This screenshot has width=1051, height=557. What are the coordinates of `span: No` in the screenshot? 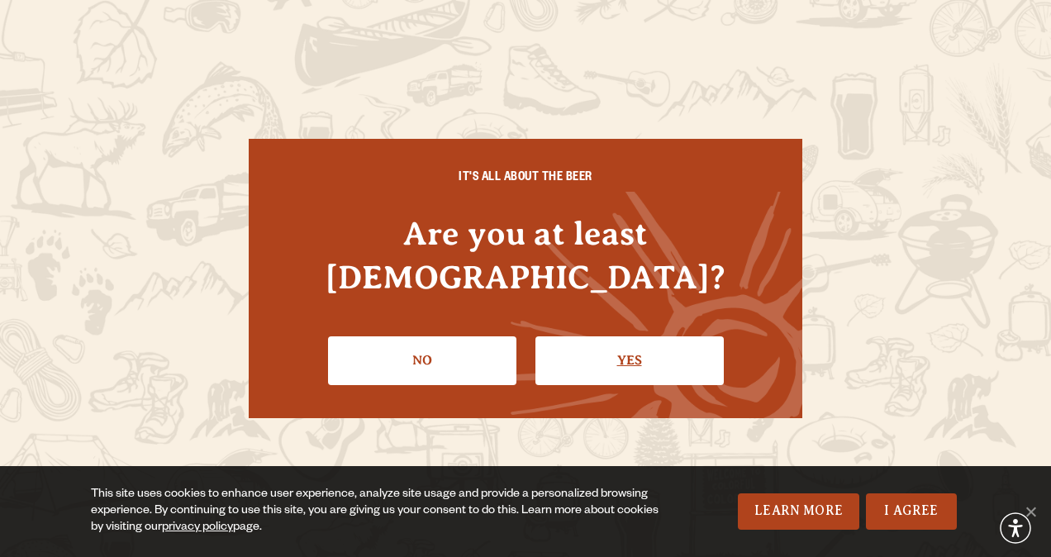 It's located at (1030, 511).